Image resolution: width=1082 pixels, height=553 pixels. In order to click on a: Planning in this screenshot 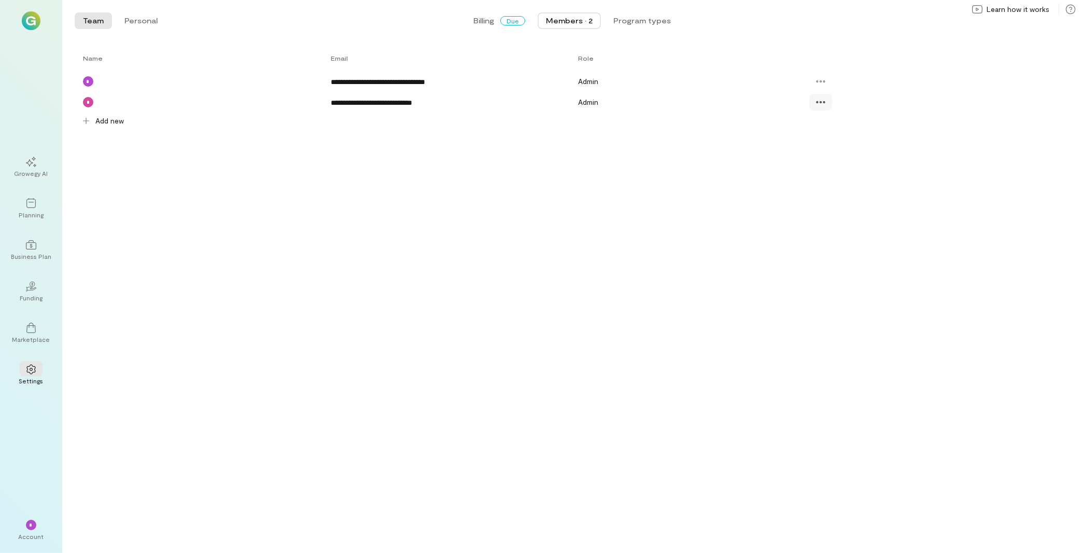, I will do `click(31, 209)`.